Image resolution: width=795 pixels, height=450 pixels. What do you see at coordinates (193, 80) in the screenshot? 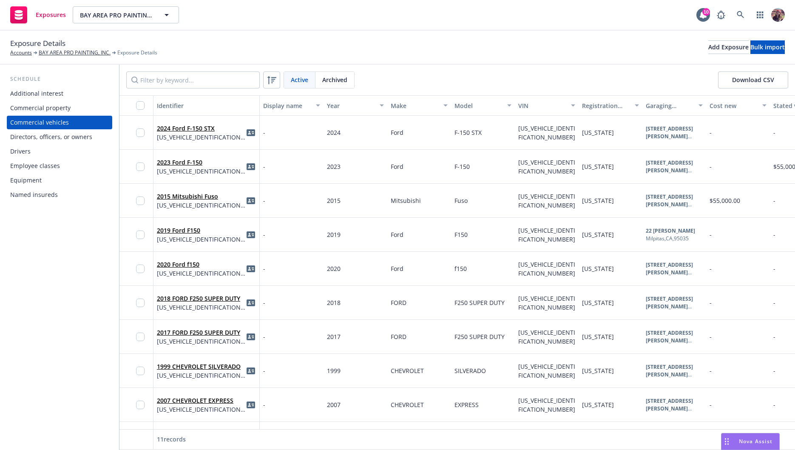
I see `input: Filter by keyword...` at bounding box center [193, 80].